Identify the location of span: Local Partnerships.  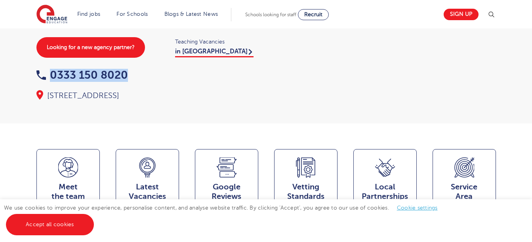
(385, 192).